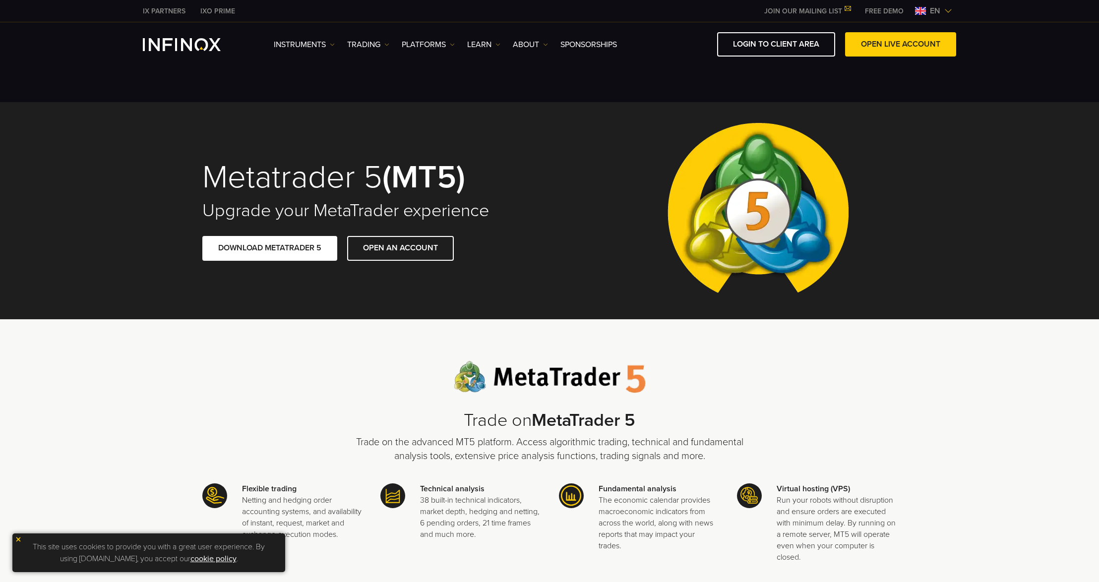  Describe the element at coordinates (884, 11) in the screenshot. I see `a: INFINOX MENU` at that location.